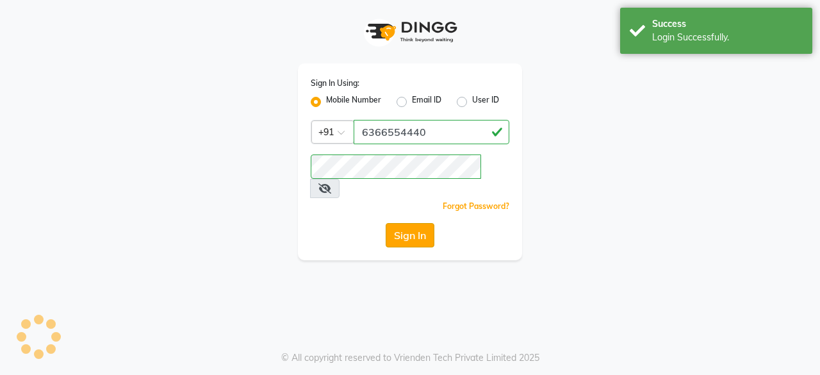  Describe the element at coordinates (410, 235) in the screenshot. I see `button: Sign In` at that location.